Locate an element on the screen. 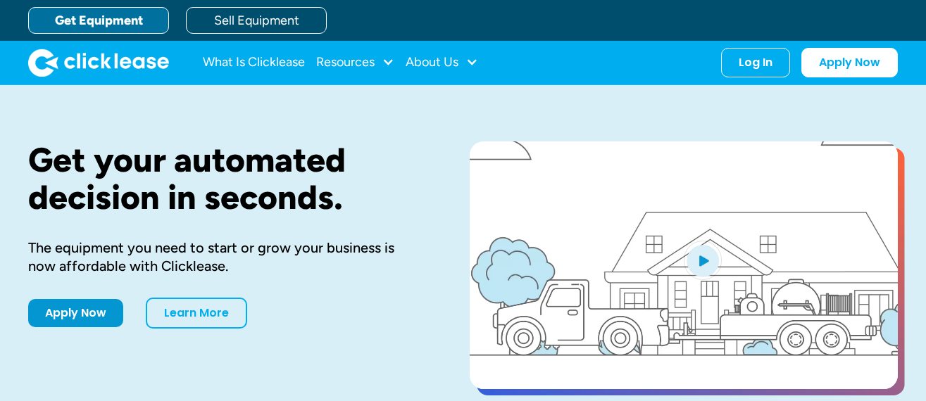  div: Resources is located at coordinates (355, 63).